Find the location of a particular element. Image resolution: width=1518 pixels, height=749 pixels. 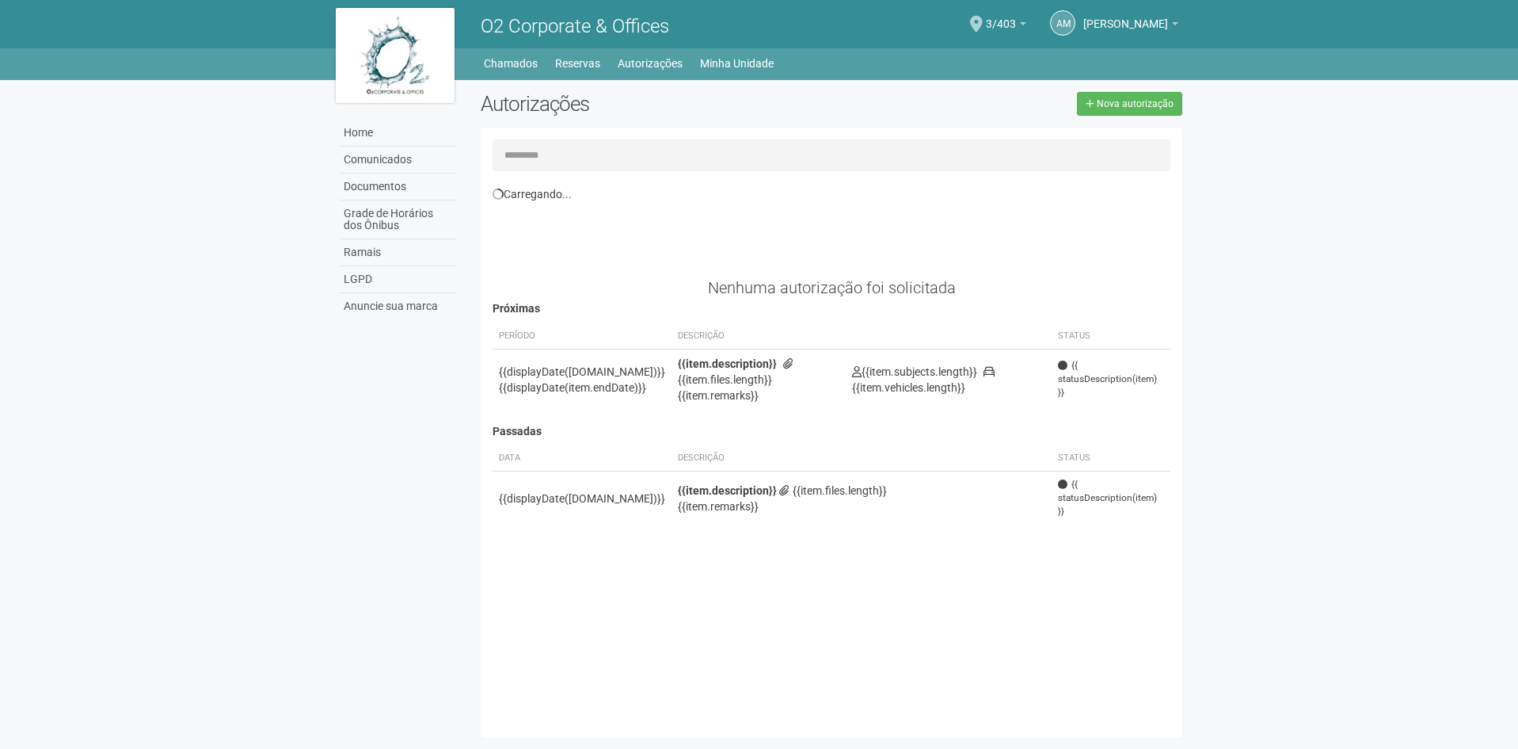

a: Comunicados is located at coordinates (398, 160).